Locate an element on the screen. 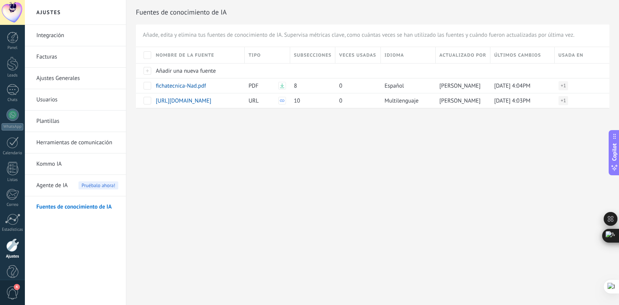  li: Agente de IA is located at coordinates (75, 186).